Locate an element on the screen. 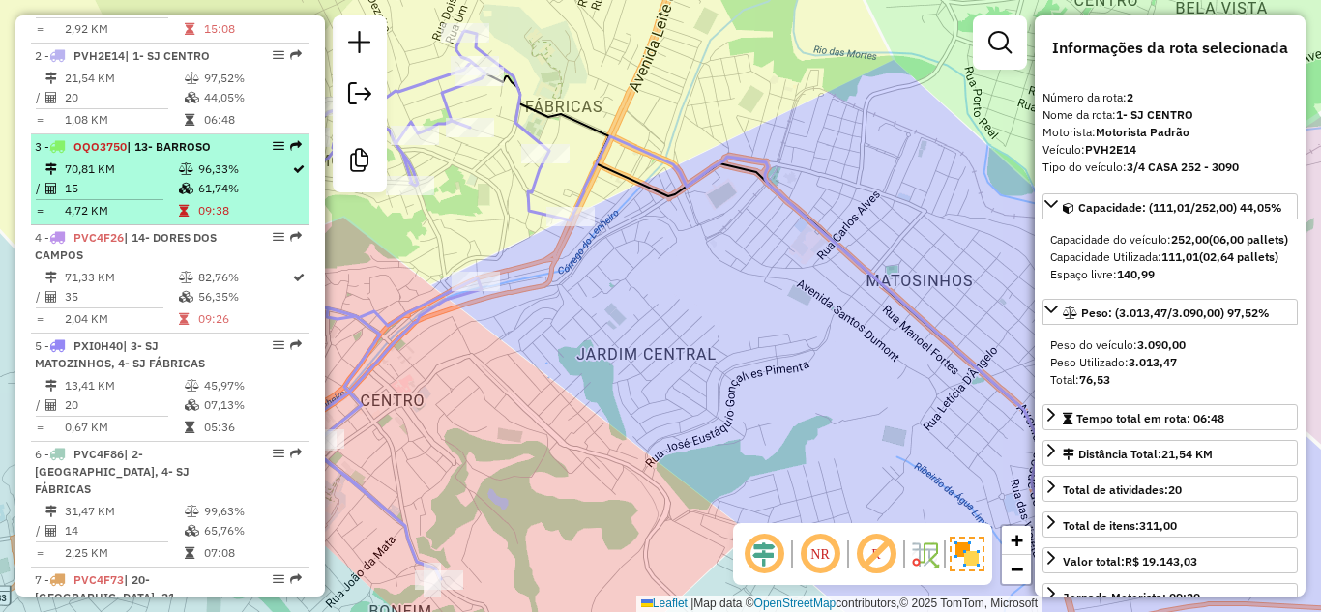  strong: 3.013,47 is located at coordinates (1153, 362).